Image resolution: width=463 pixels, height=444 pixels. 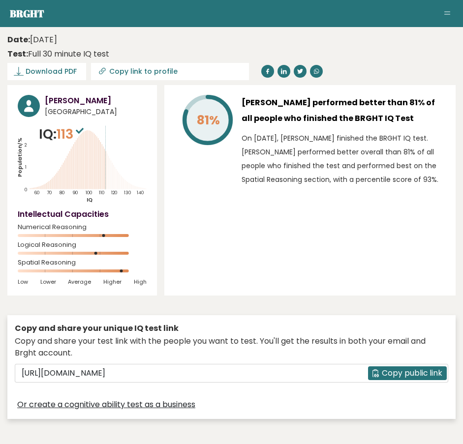 What do you see at coordinates (407, 373) in the screenshot?
I see `button: Copy public link` at bounding box center [407, 373].